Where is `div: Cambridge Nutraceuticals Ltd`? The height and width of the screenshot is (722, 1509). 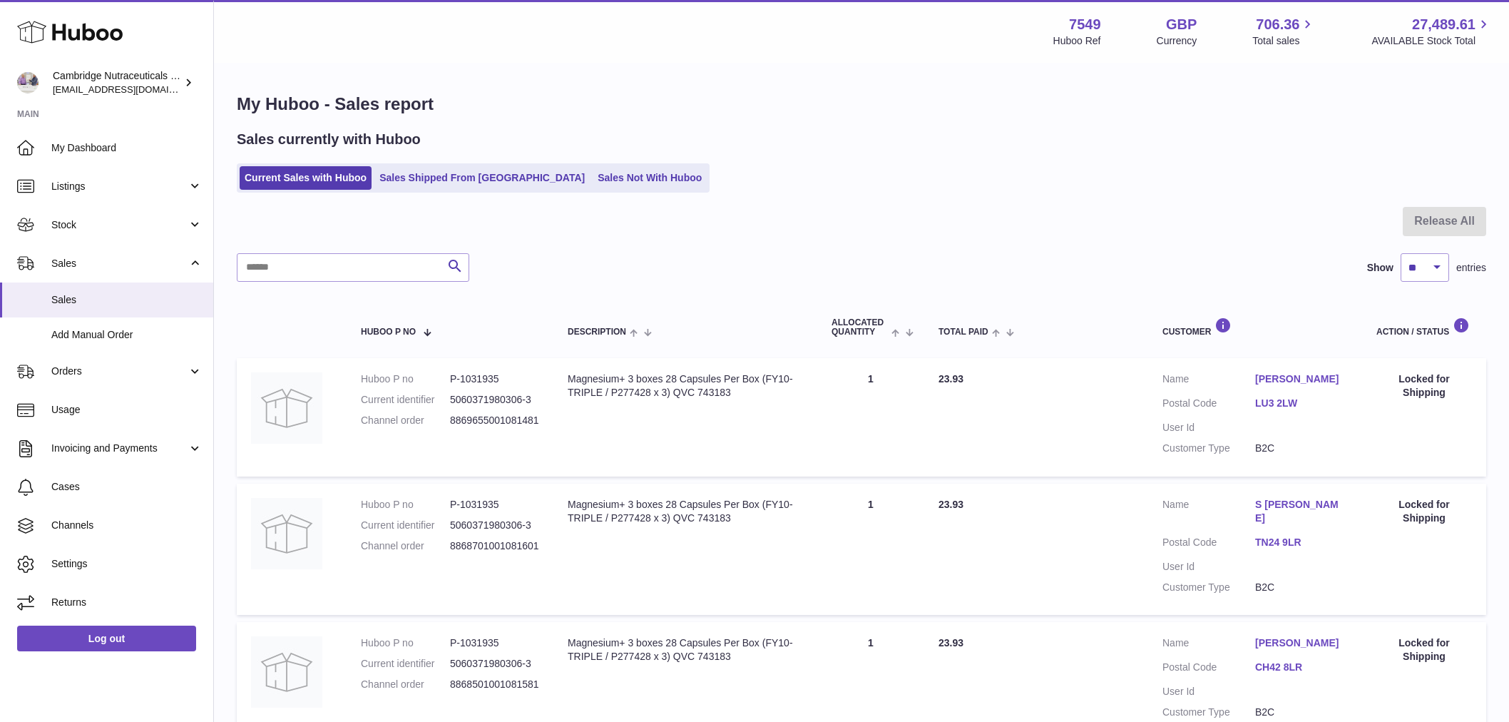 div: Cambridge Nutraceuticals Ltd is located at coordinates (117, 83).